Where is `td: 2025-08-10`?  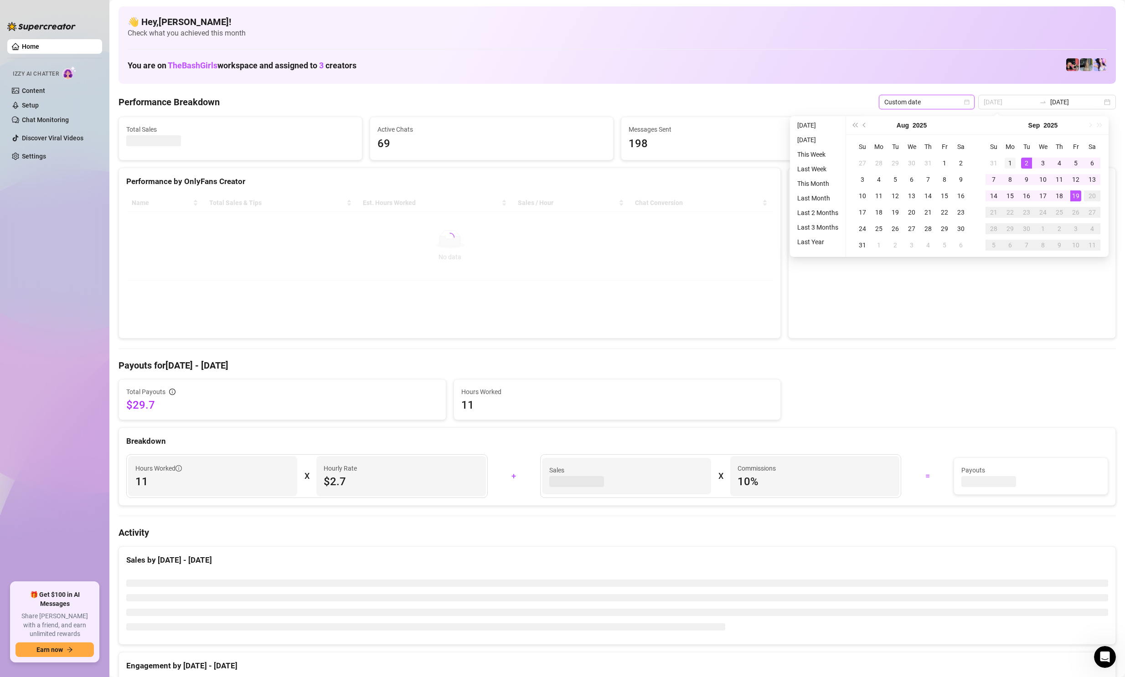
td: 2025-08-10 is located at coordinates (862, 196).